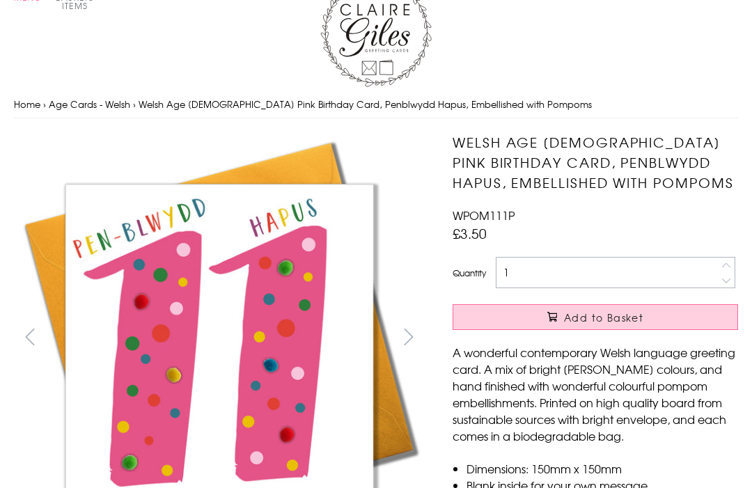 The width and height of the screenshot is (752, 488). What do you see at coordinates (29, 338) in the screenshot?
I see `button: prev` at bounding box center [29, 338].